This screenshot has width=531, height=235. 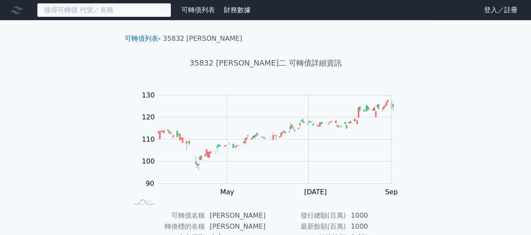 I want to click on input: 搜尋可轉債 代號／名稱, so click(x=104, y=10).